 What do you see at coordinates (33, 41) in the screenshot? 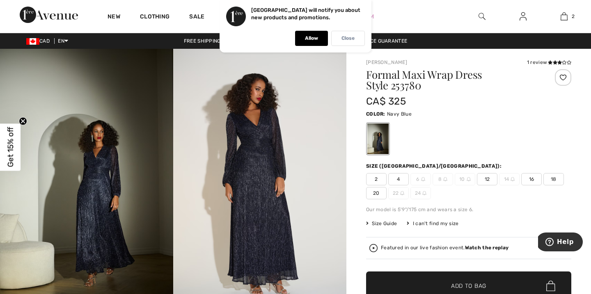
I see `img: Canadian Dollar` at bounding box center [33, 41].